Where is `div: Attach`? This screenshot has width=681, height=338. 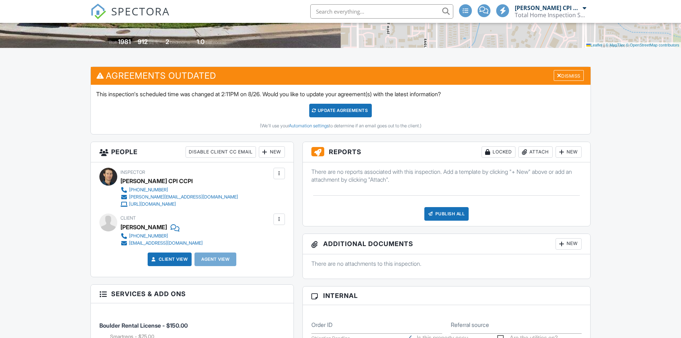
div: Attach is located at coordinates (535, 152).